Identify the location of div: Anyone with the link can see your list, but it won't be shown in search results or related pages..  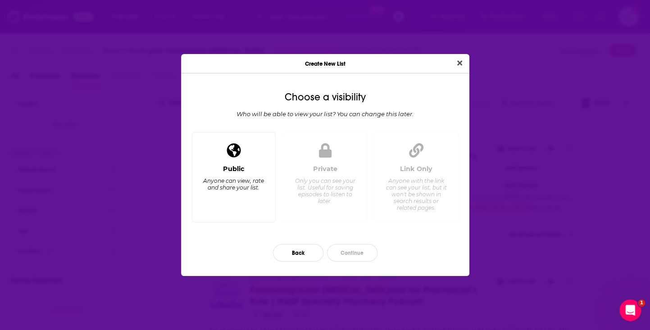
(416, 194).